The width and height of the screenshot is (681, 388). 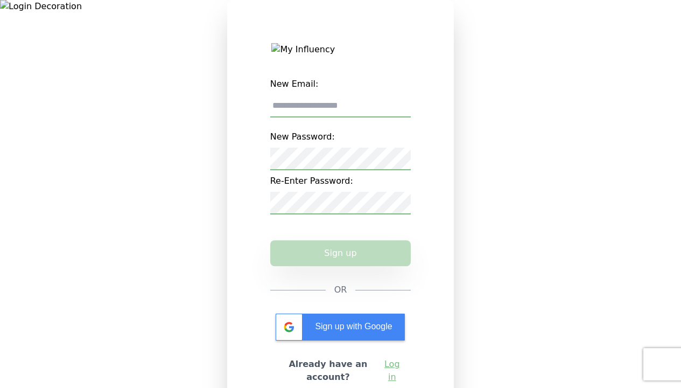 What do you see at coordinates (328, 370) in the screenshot?
I see `h2: Already have an account?` at bounding box center [328, 370].